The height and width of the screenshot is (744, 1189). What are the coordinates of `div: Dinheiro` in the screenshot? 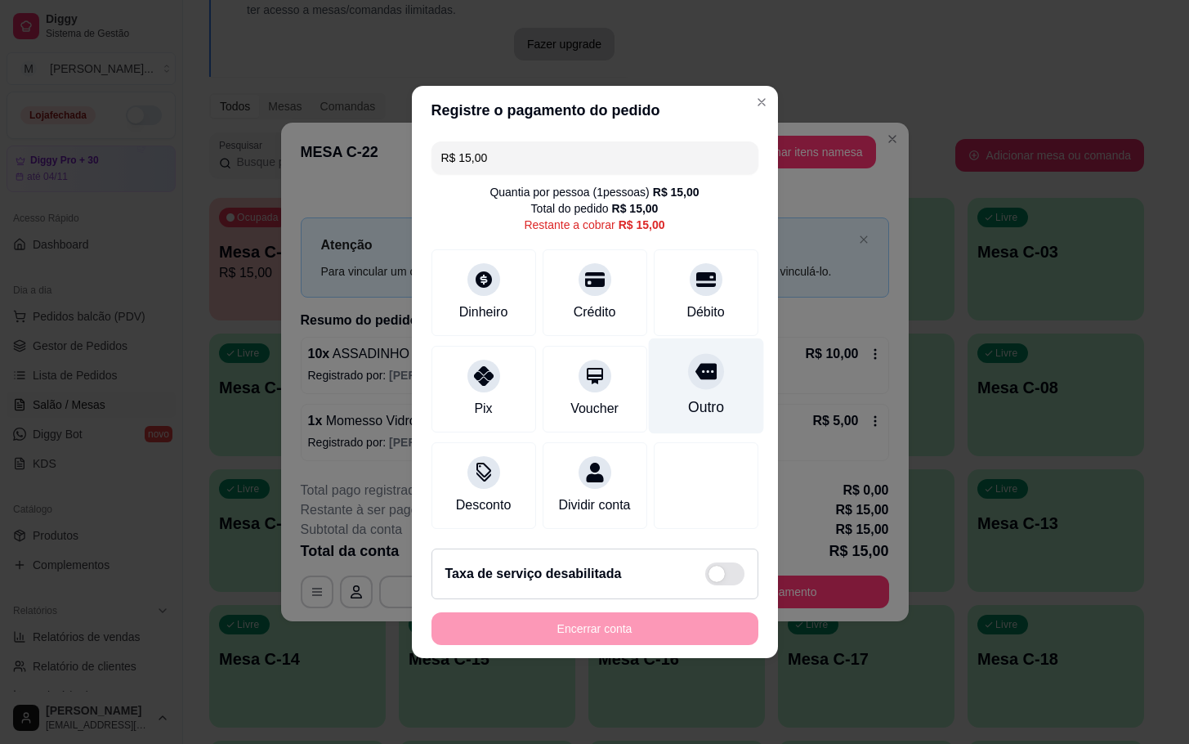 It's located at (484, 312).